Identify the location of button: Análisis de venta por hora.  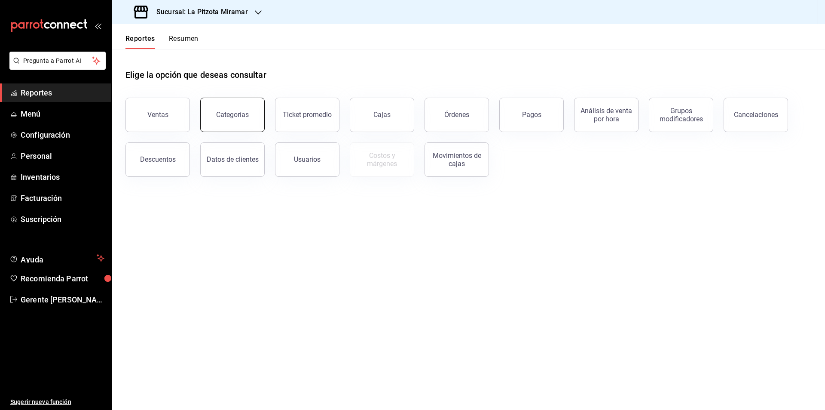
(607, 115).